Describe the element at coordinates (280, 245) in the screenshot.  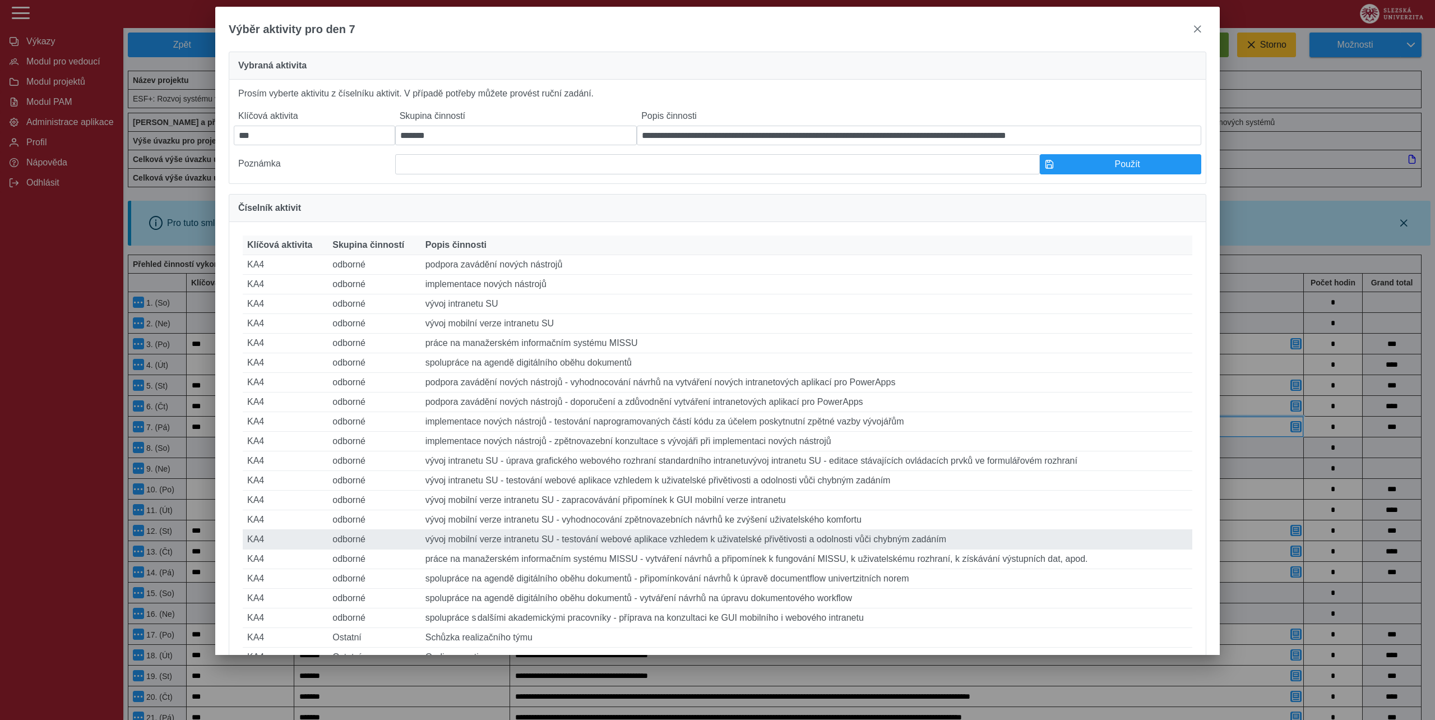
I see `span: Klíčová aktivita` at that location.